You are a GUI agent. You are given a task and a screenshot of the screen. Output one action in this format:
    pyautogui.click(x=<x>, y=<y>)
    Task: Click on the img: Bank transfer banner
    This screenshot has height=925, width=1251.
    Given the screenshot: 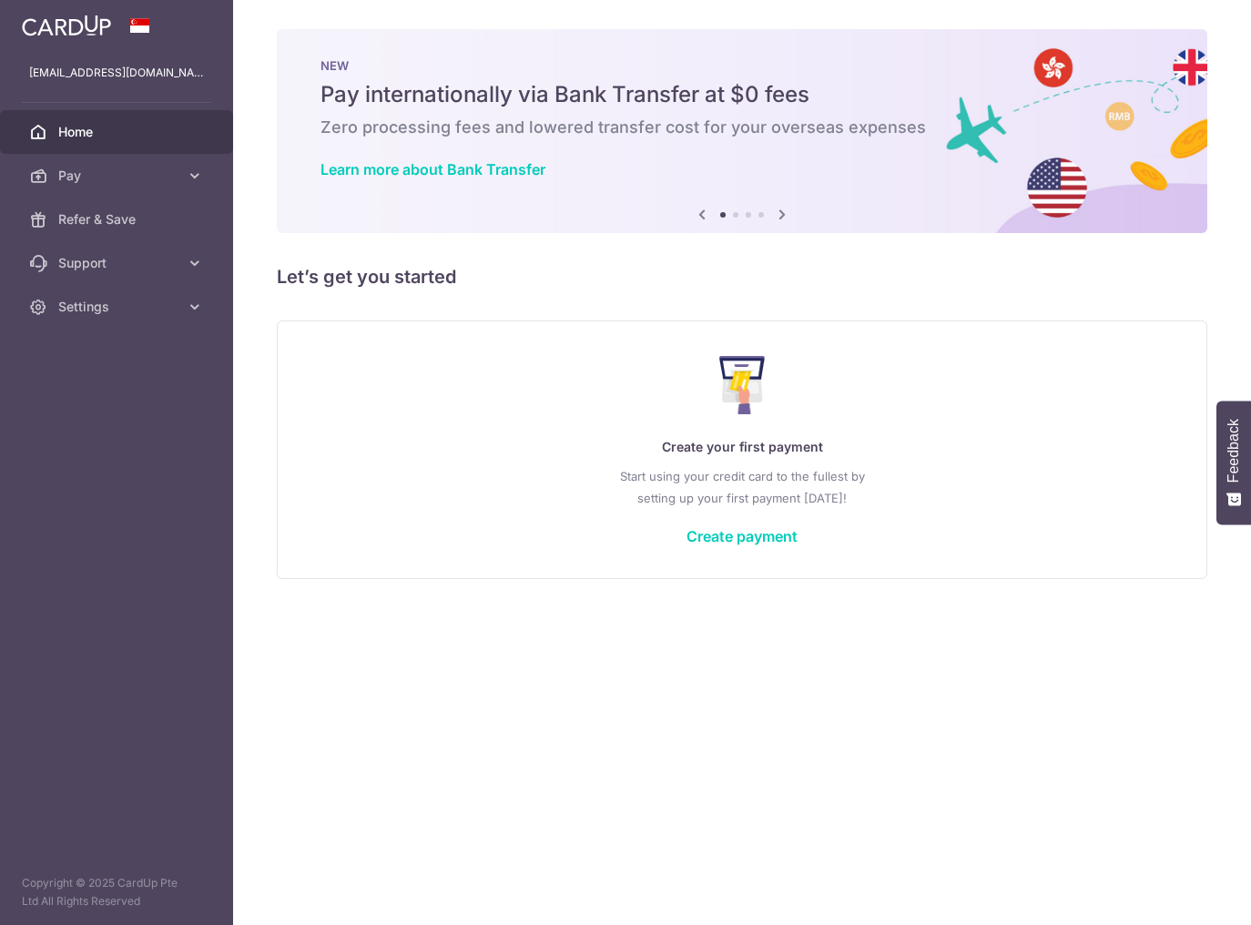 What is the action you would take?
    pyautogui.click(x=742, y=131)
    